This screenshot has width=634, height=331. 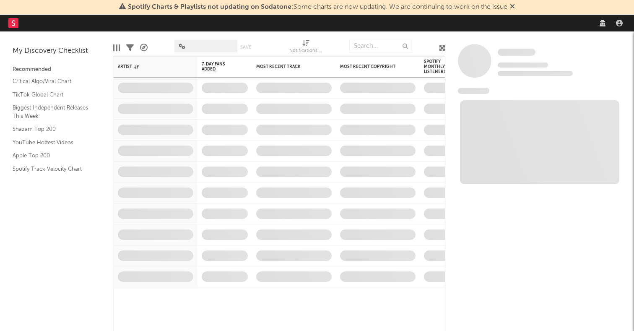 What do you see at coordinates (144, 48) in the screenshot?
I see `div: A&R Pipeline` at bounding box center [144, 48].